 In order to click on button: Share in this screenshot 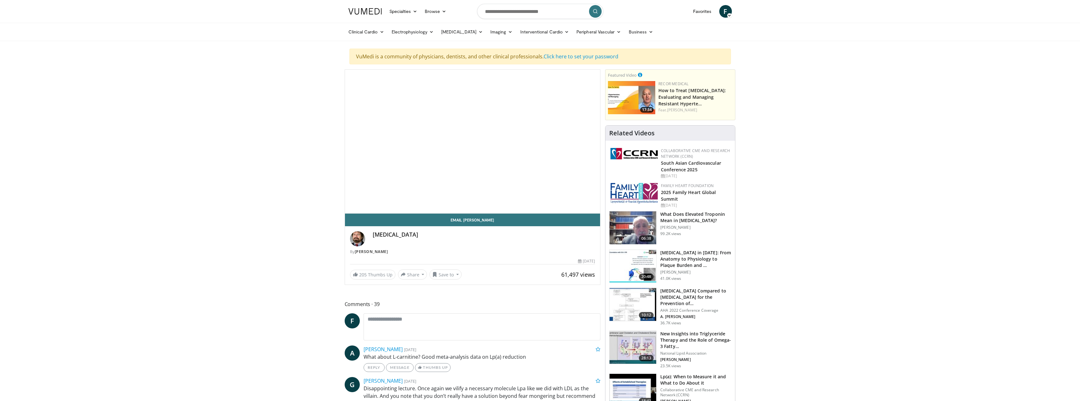, I will do `click(412, 274)`.